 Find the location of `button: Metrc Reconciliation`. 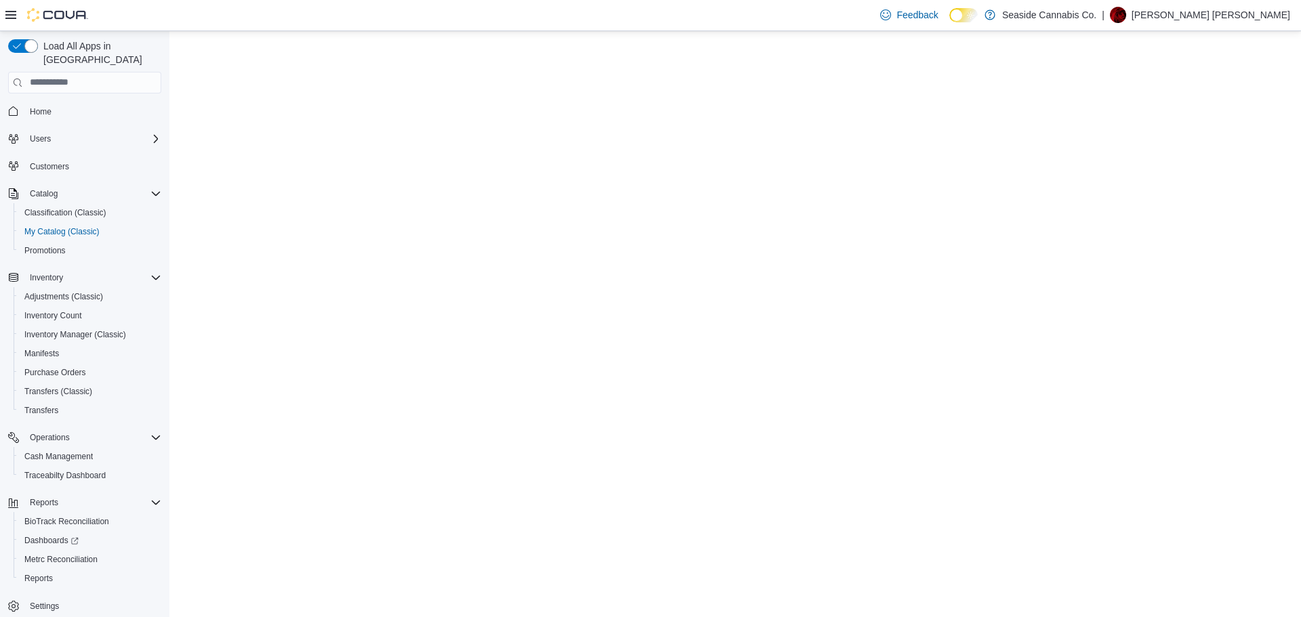

button: Metrc Reconciliation is located at coordinates (90, 560).